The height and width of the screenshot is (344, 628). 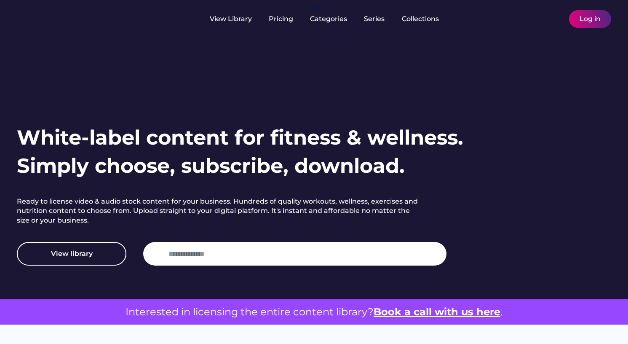 I want to click on div: fvck, so click(x=315, y=8).